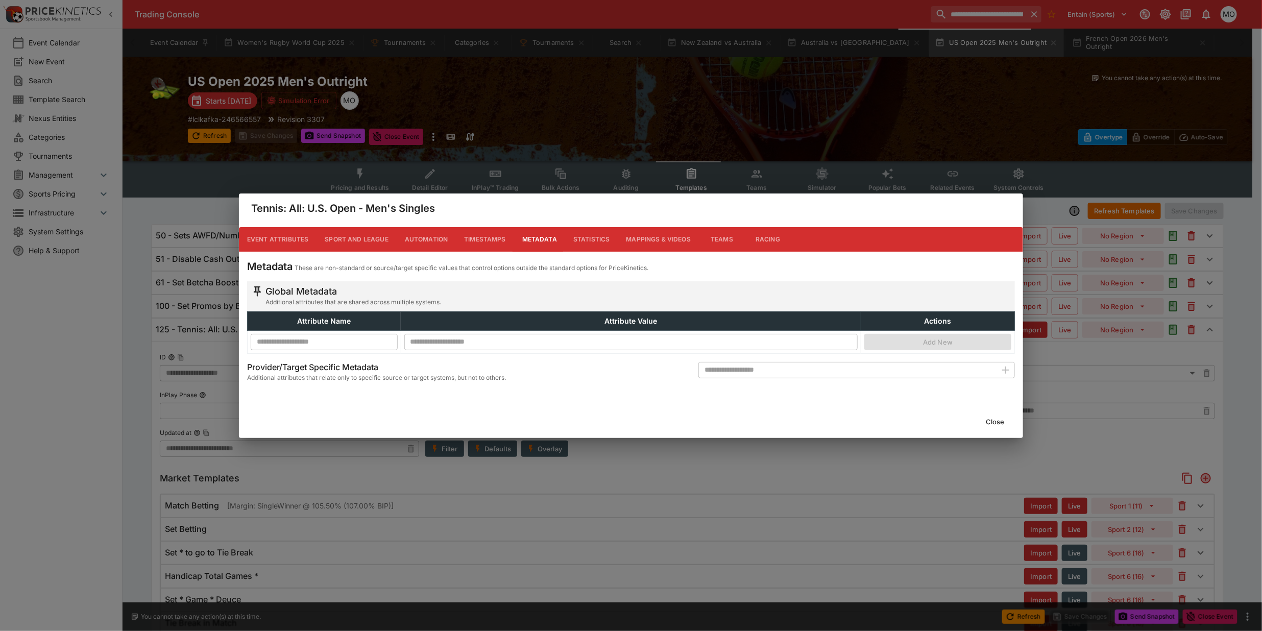 This screenshot has height=631, width=1262. Describe the element at coordinates (631, 321) in the screenshot. I see `th: Attribute Value` at that location.